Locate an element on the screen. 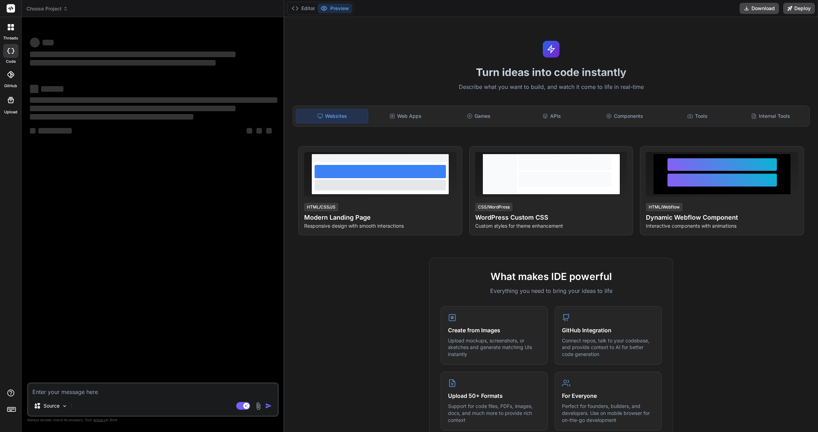 This screenshot has width=818, height=432. button: Editor is located at coordinates (303, 8).